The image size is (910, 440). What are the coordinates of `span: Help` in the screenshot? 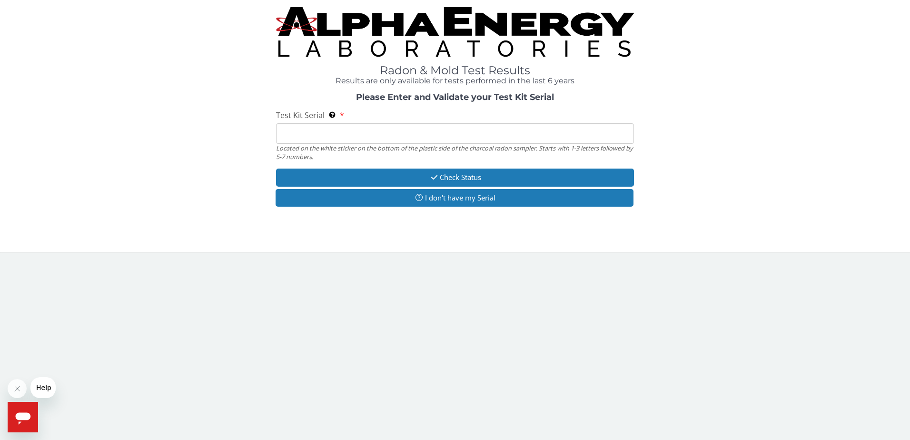 It's located at (13, 10).